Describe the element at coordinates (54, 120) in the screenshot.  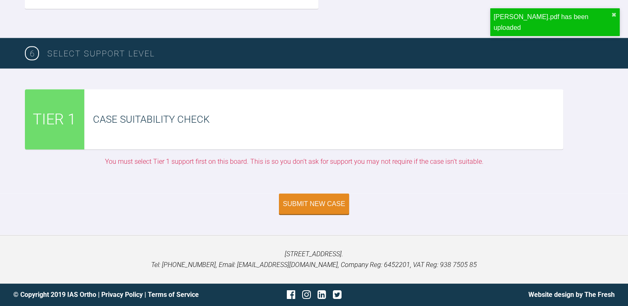
I see `span: TIER 1` at that location.